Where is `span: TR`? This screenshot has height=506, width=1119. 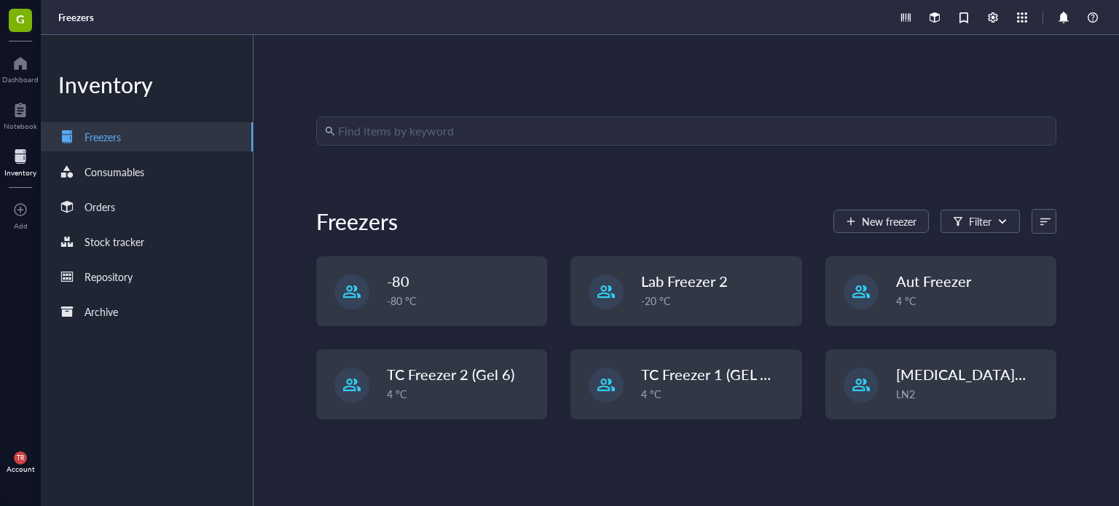 span: TR is located at coordinates (20, 458).